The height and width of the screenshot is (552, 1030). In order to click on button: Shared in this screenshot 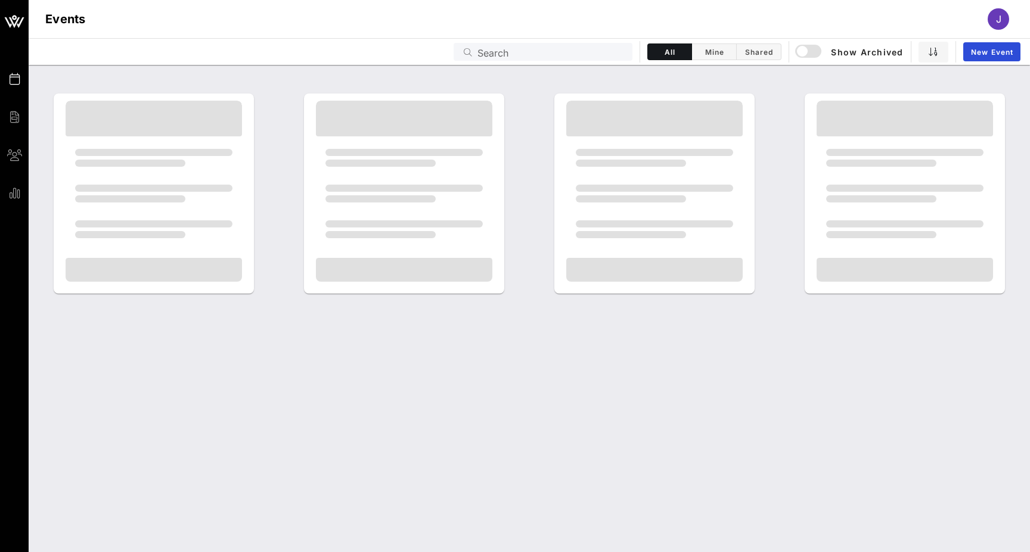, I will do `click(759, 52)`.